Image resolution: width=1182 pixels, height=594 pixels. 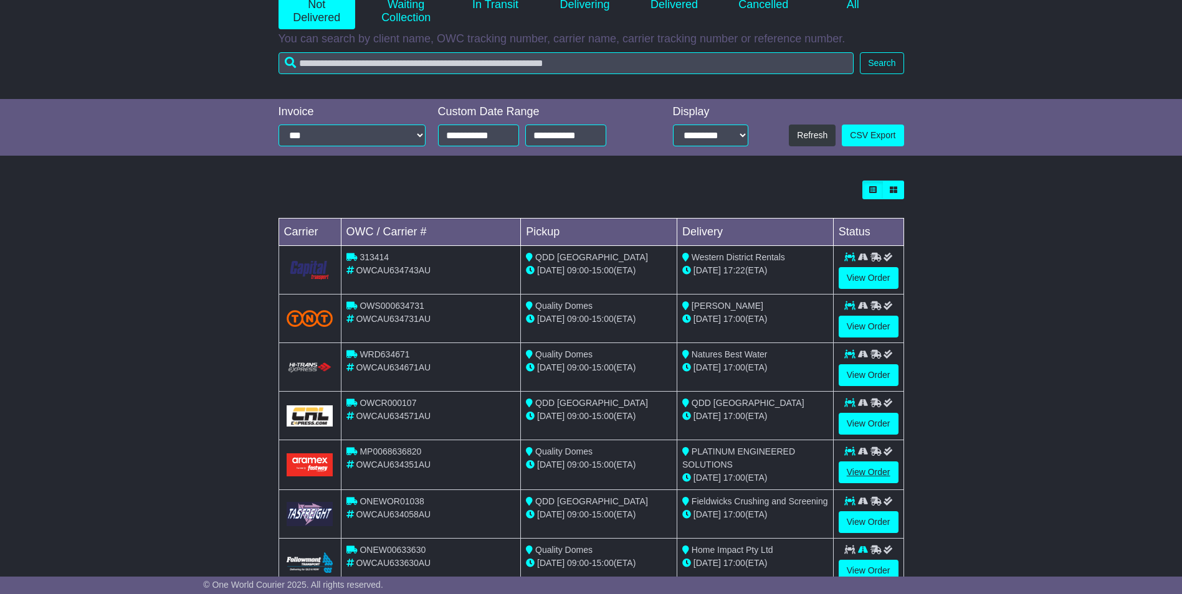 I want to click on button: Search, so click(x=881, y=63).